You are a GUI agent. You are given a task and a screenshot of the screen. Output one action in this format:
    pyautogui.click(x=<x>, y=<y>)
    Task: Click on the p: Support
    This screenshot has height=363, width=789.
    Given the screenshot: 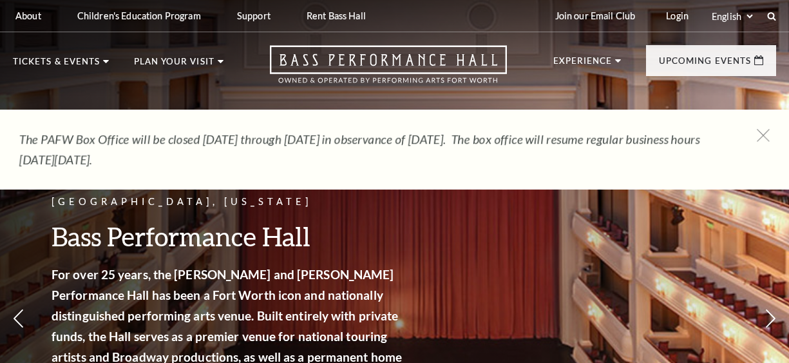 What is the action you would take?
    pyautogui.click(x=254, y=15)
    